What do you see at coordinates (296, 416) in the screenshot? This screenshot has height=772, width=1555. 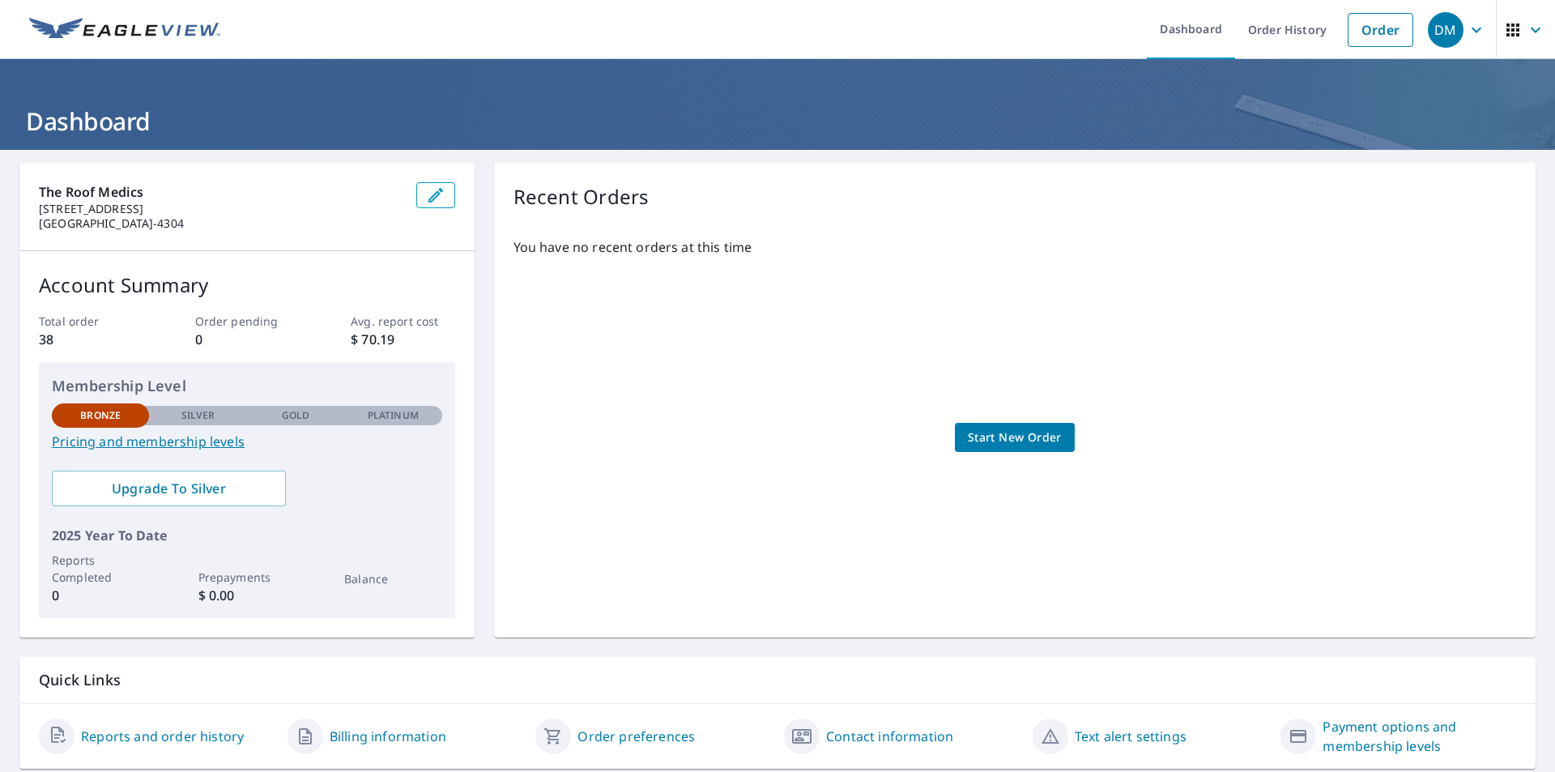 I see `p: Gold` at bounding box center [296, 416].